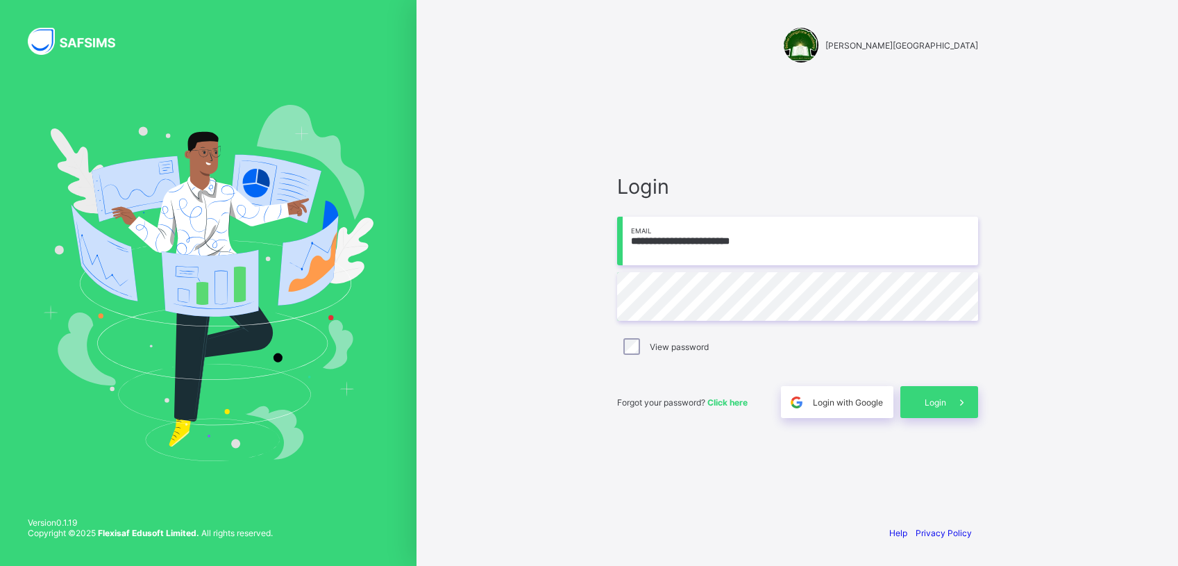 The image size is (1178, 566). I want to click on label: View password, so click(679, 346).